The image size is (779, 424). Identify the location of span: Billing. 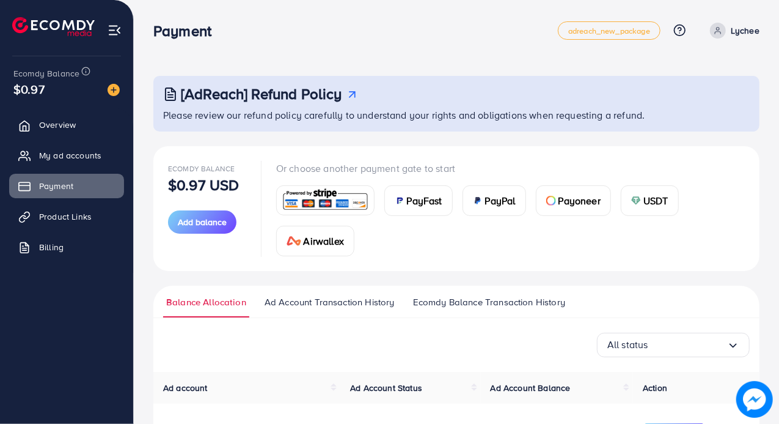
(51, 247).